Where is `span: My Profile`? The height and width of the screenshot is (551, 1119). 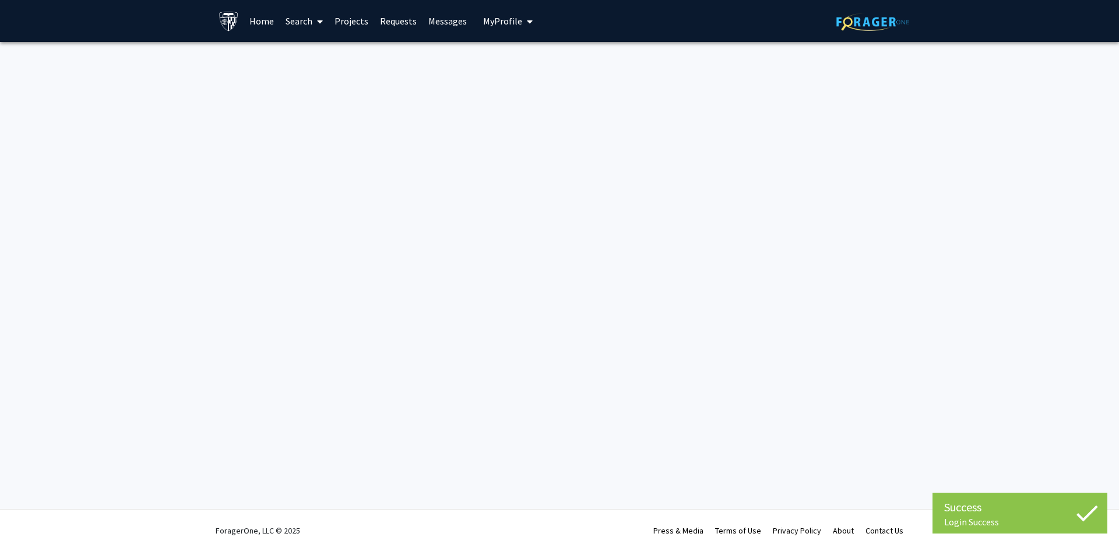
span: My Profile is located at coordinates (502, 21).